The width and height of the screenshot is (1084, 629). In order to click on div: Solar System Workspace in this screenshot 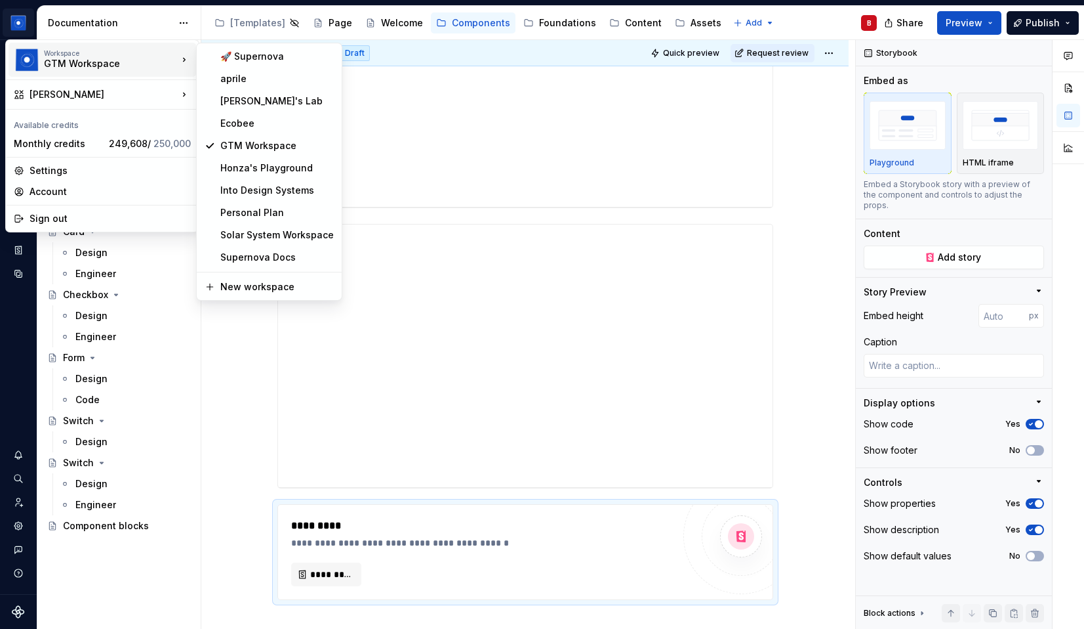, I will do `click(277, 235)`.